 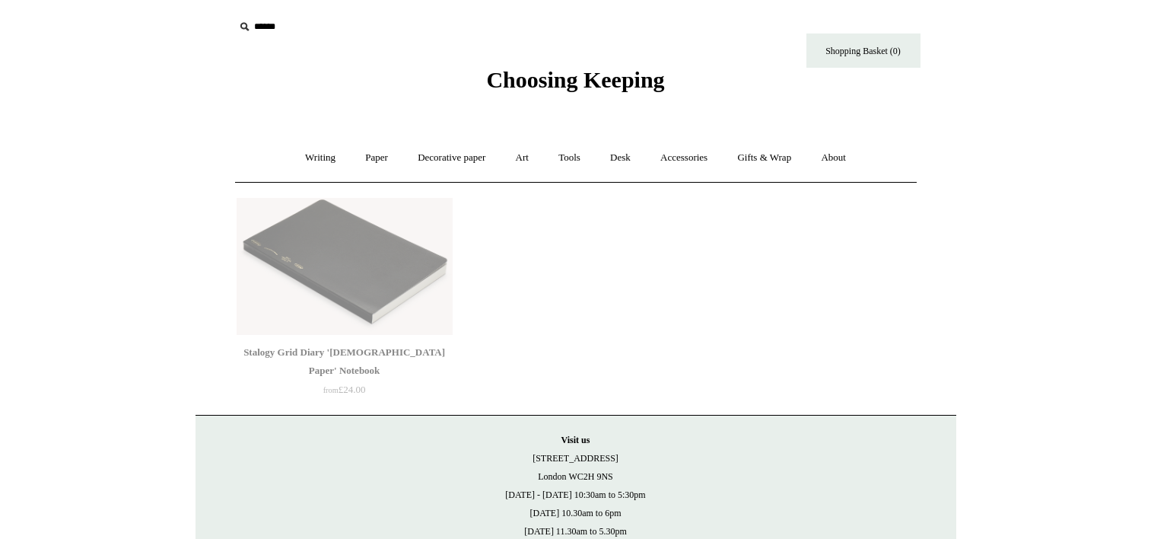 What do you see at coordinates (345, 389) in the screenshot?
I see `span: £24.00` at bounding box center [345, 389].